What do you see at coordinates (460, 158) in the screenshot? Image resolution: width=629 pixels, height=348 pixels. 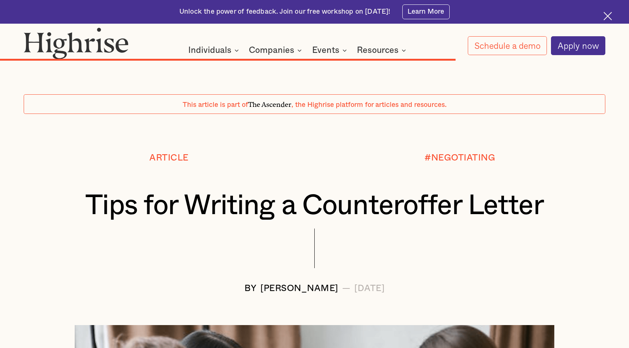 I see `div: #NEGOTIATING` at bounding box center [460, 158].